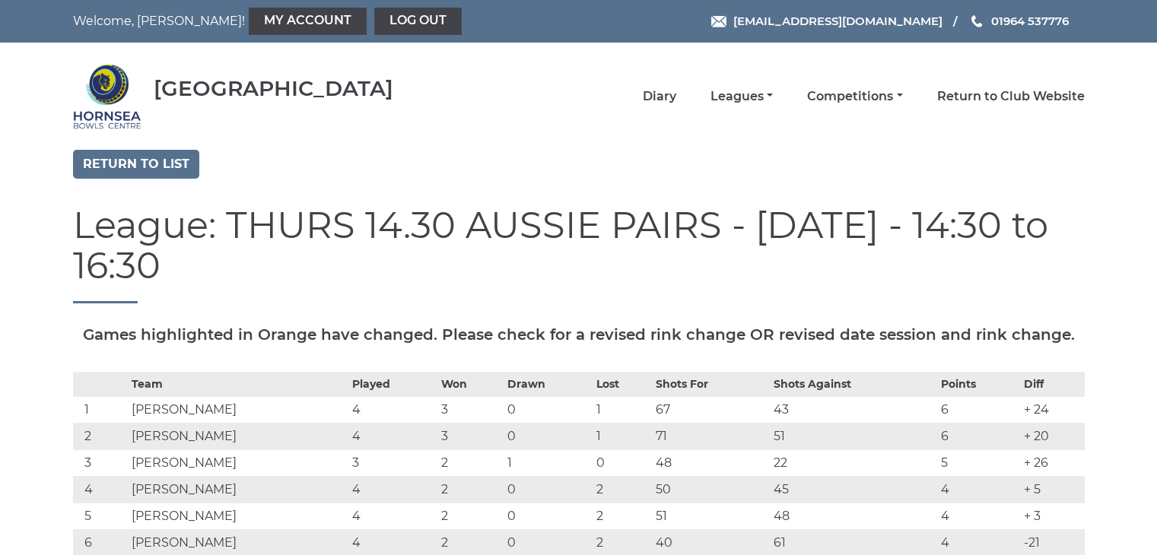 Image resolution: width=1157 pixels, height=555 pixels. What do you see at coordinates (549, 384) in the screenshot?
I see `th: Drawn` at bounding box center [549, 384].